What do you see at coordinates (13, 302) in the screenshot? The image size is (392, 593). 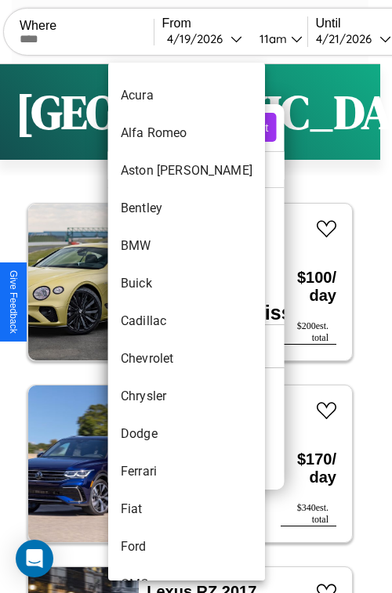 I see `div: Give Feedback` at bounding box center [13, 302].